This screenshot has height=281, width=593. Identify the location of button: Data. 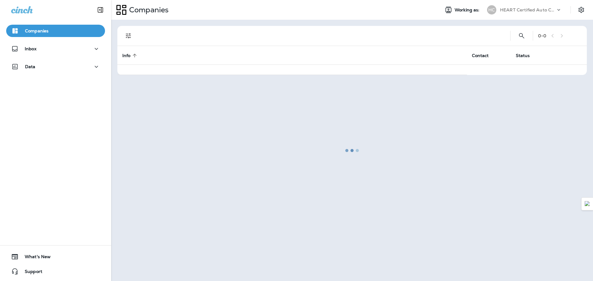
(56, 67).